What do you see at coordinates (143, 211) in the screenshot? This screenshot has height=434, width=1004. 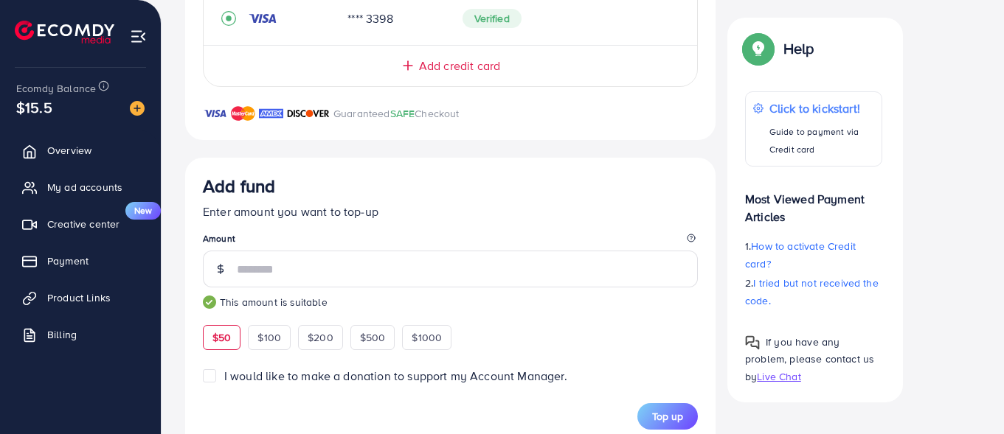 I see `span: New` at bounding box center [143, 211].